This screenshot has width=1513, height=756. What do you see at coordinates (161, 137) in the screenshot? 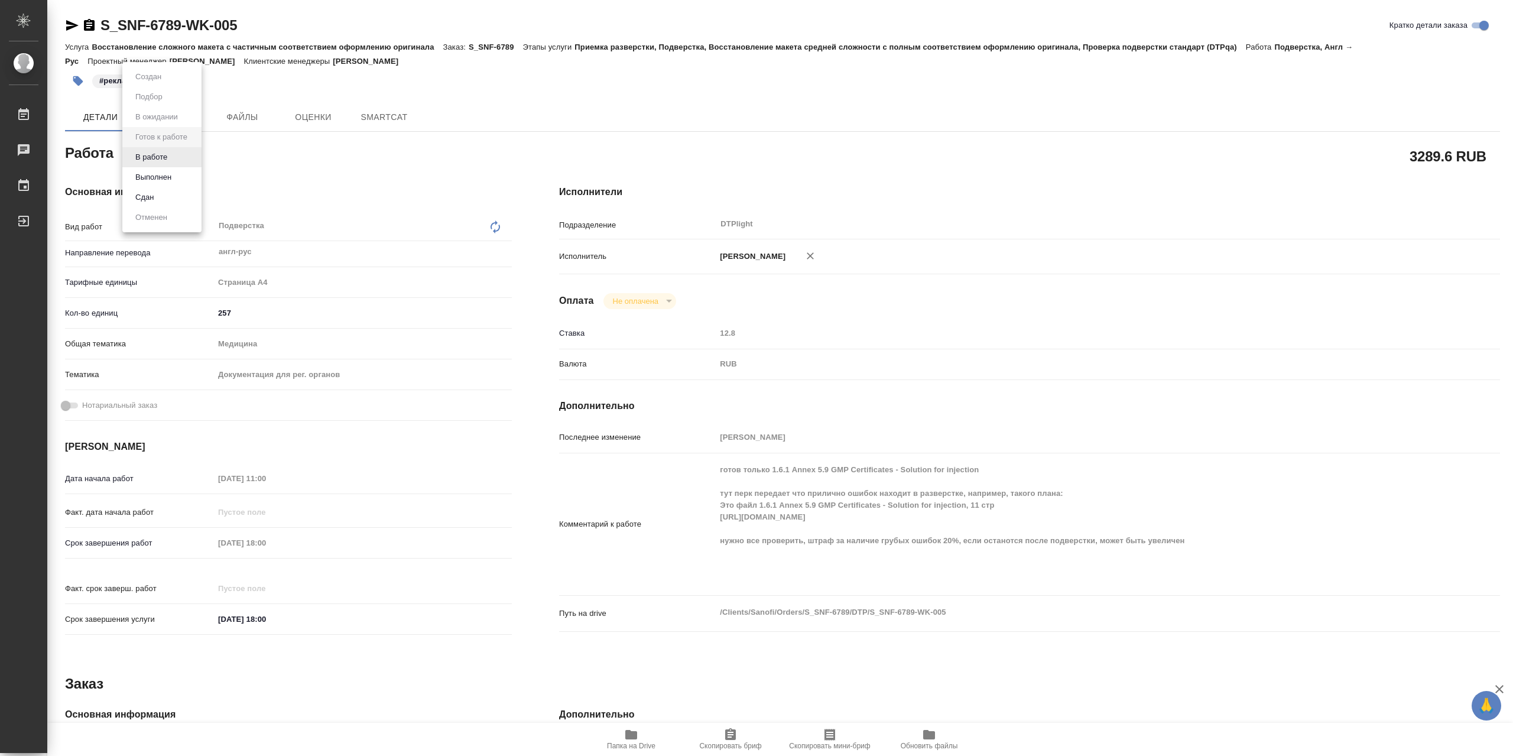
I see `button: Готов к работе` at bounding box center [161, 137].